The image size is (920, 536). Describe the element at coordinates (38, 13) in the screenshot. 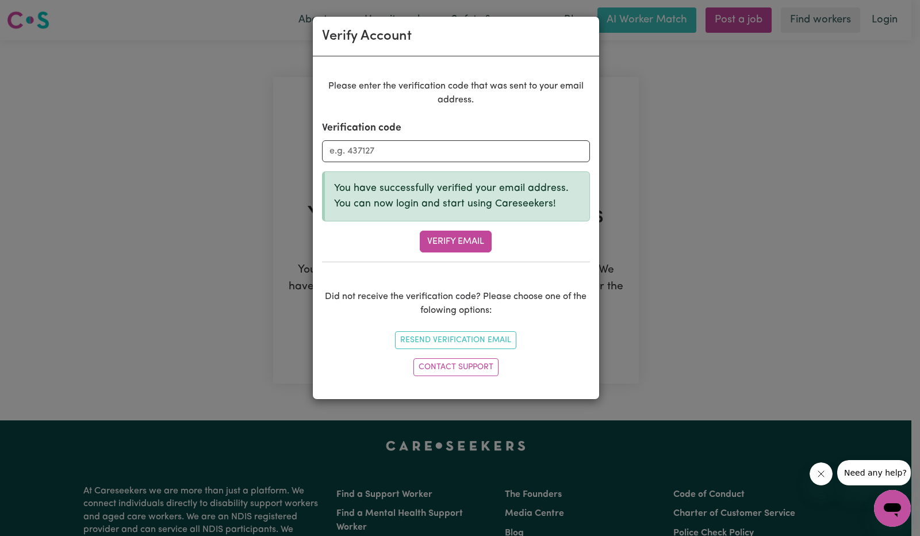

I see `span: Need any help?` at that location.